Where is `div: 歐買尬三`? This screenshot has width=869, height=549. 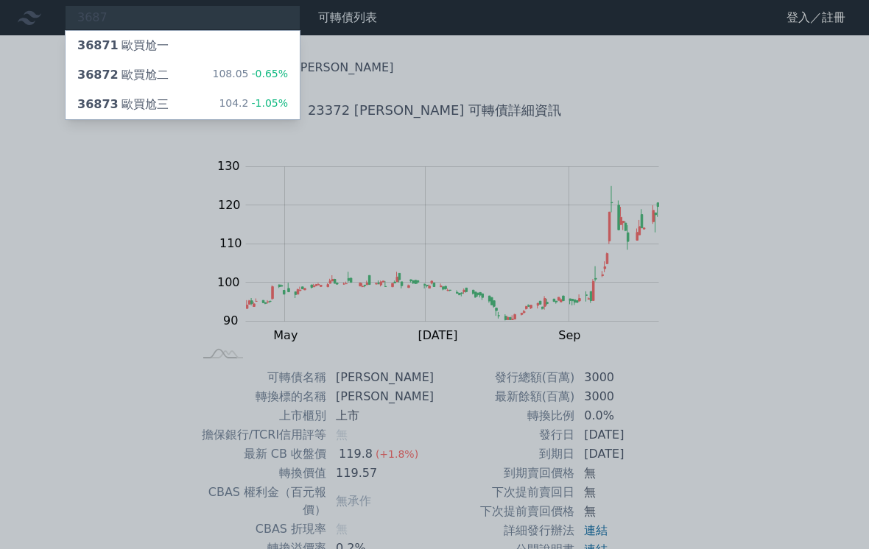
div: 歐買尬三 is located at coordinates (123, 105).